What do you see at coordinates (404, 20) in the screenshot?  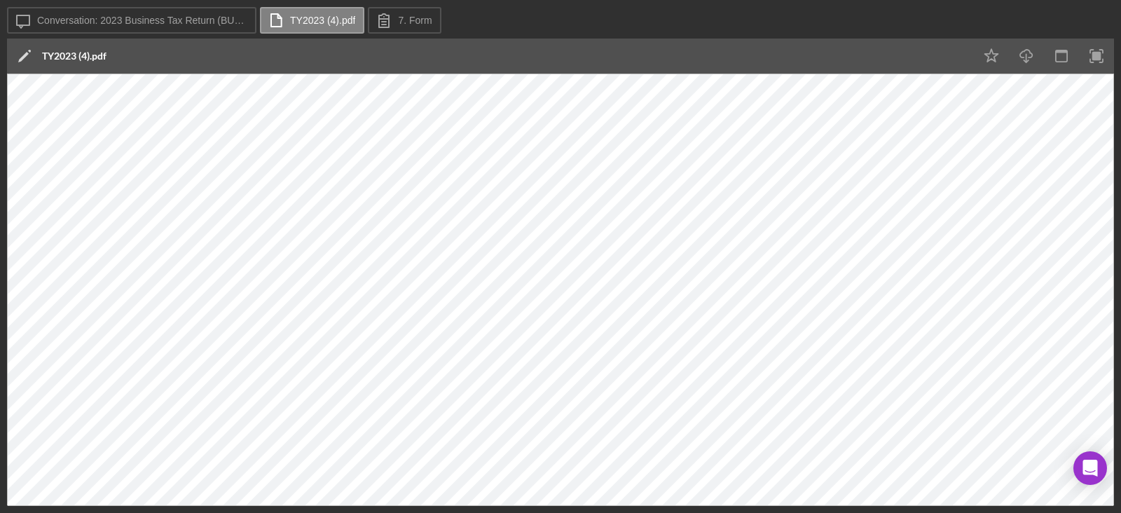 I see `button: 7. Form` at bounding box center [404, 20].